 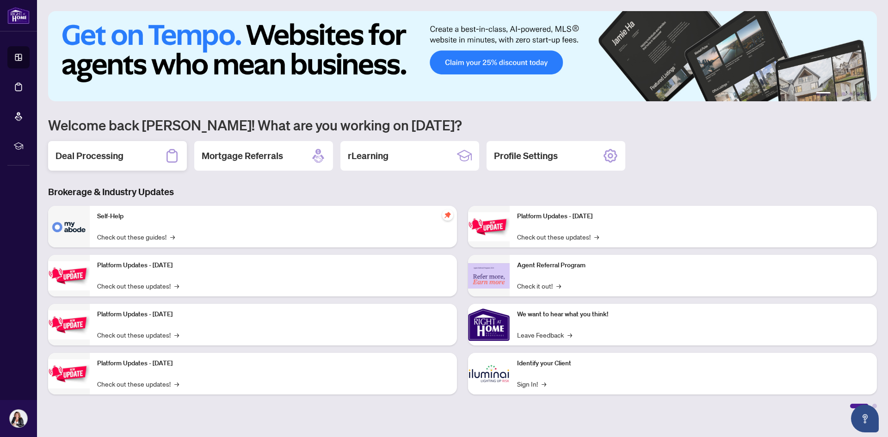 What do you see at coordinates (368, 156) in the screenshot?
I see `h2: rLearning` at bounding box center [368, 156].